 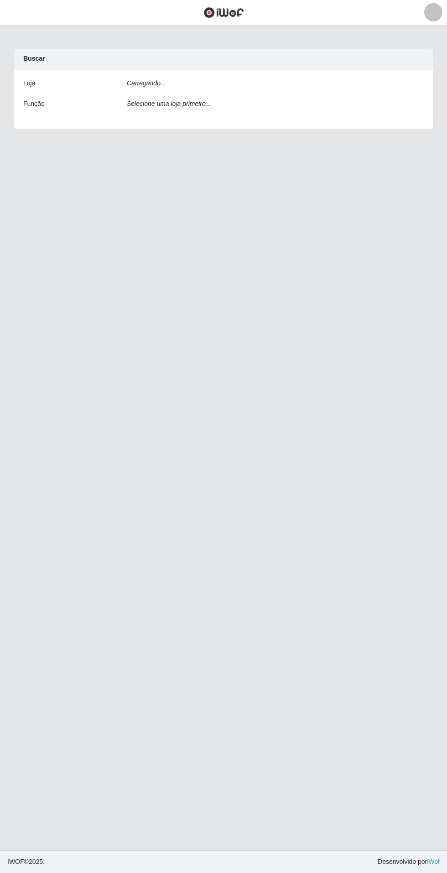 I want to click on strong: Buscar, so click(x=34, y=58).